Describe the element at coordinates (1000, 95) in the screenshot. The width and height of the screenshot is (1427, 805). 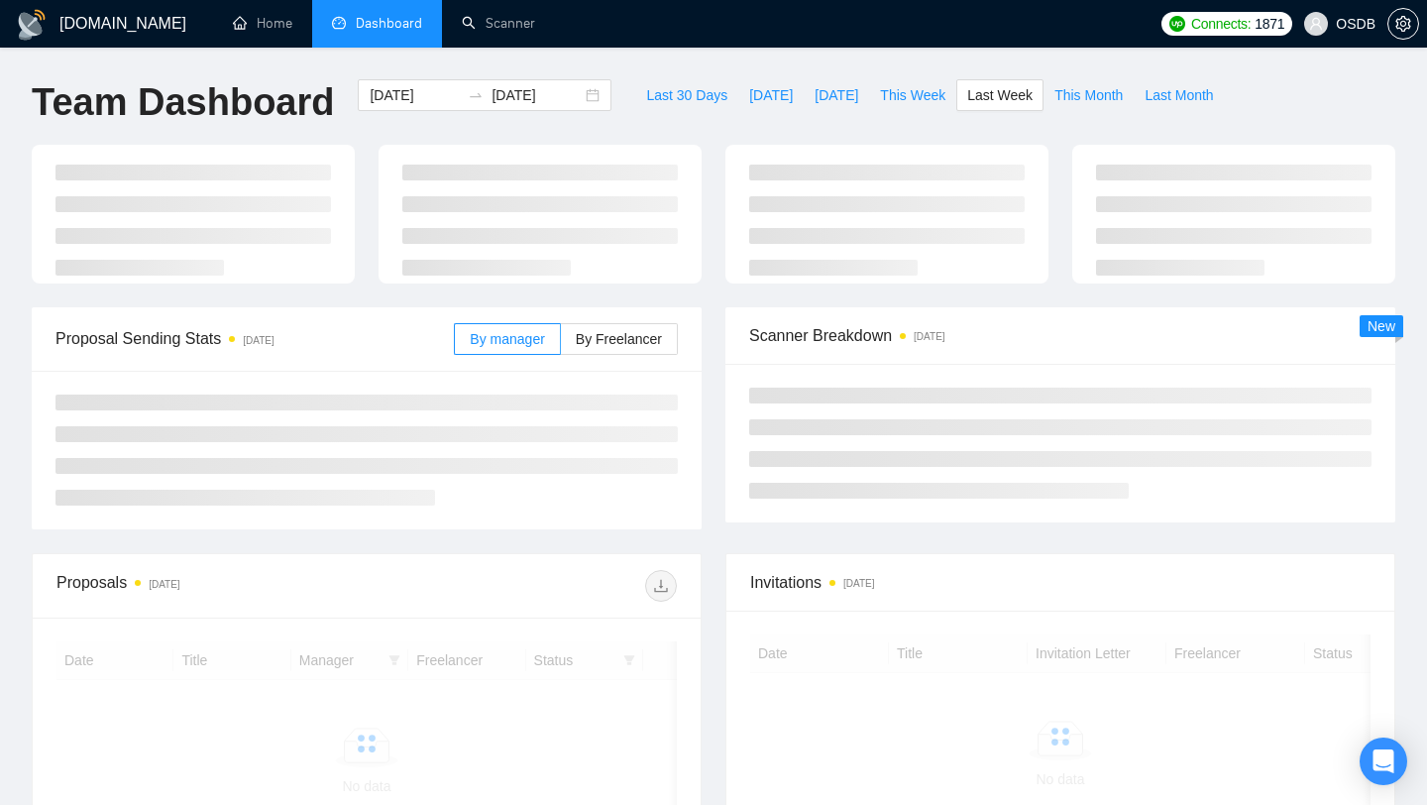
I see `button: Last Week` at that location.